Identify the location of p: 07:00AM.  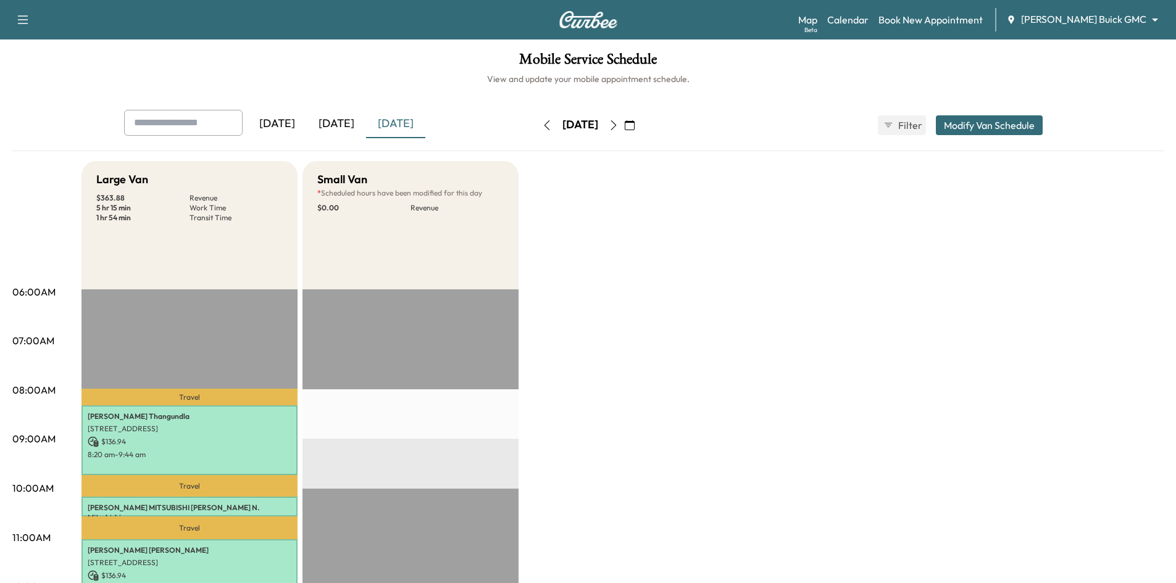
(33, 341).